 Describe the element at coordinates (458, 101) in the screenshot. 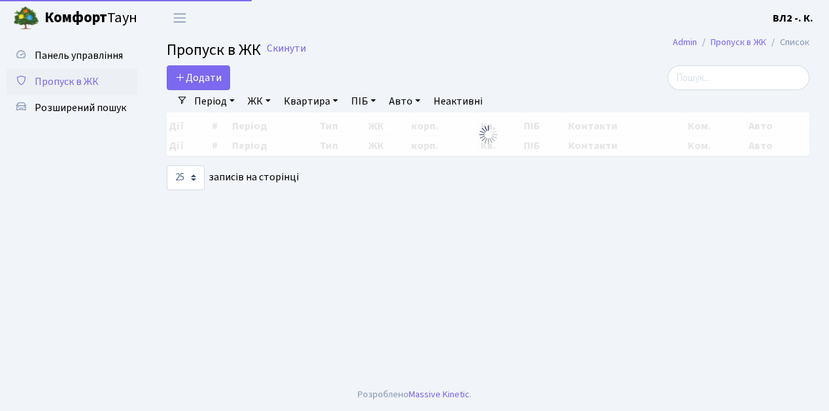

I see `a: Неактивні` at that location.